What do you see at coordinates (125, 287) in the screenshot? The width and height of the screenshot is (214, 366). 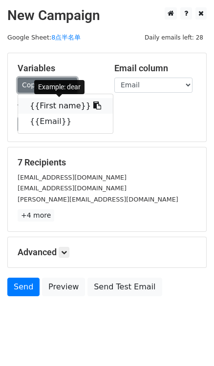 I see `a: Send Test Email` at bounding box center [125, 287].